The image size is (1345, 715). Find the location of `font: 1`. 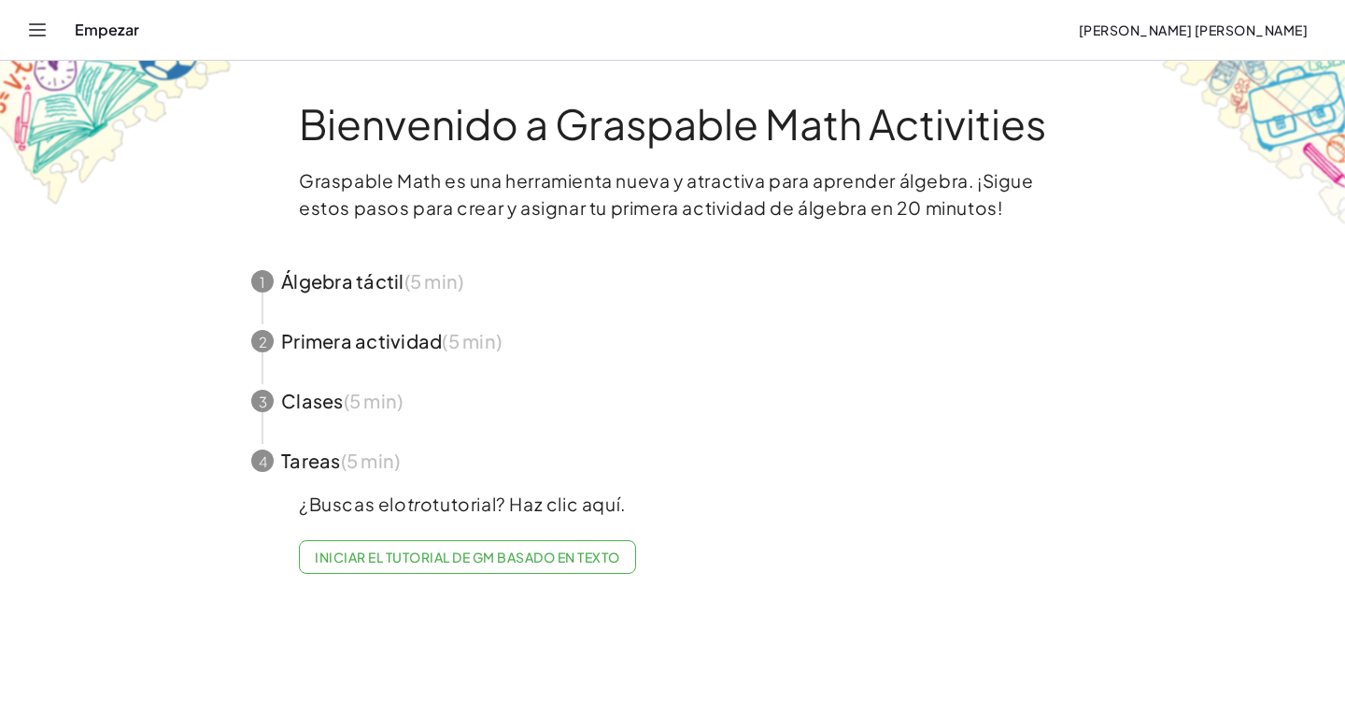

font: 1 is located at coordinates (262, 282).